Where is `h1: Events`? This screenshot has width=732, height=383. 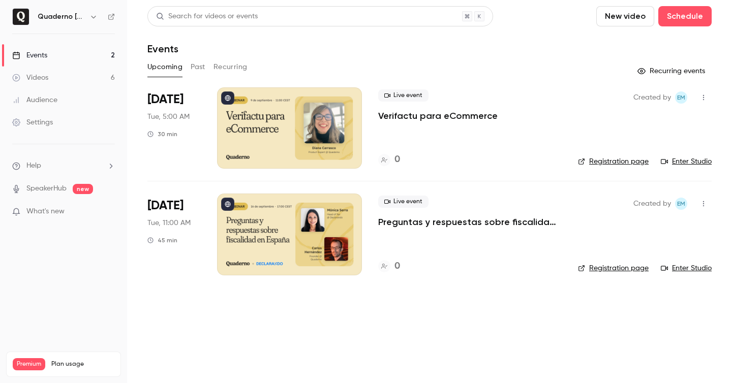
h1: Events is located at coordinates (163, 49).